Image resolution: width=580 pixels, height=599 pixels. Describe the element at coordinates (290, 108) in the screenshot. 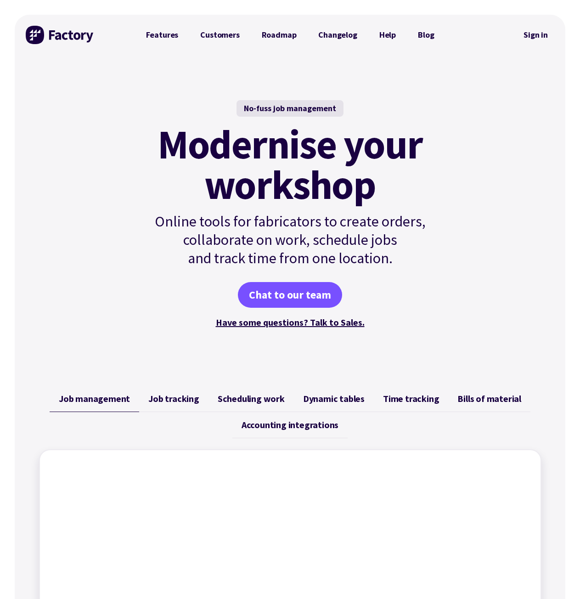

I see `div: No-fuss job management` at that location.